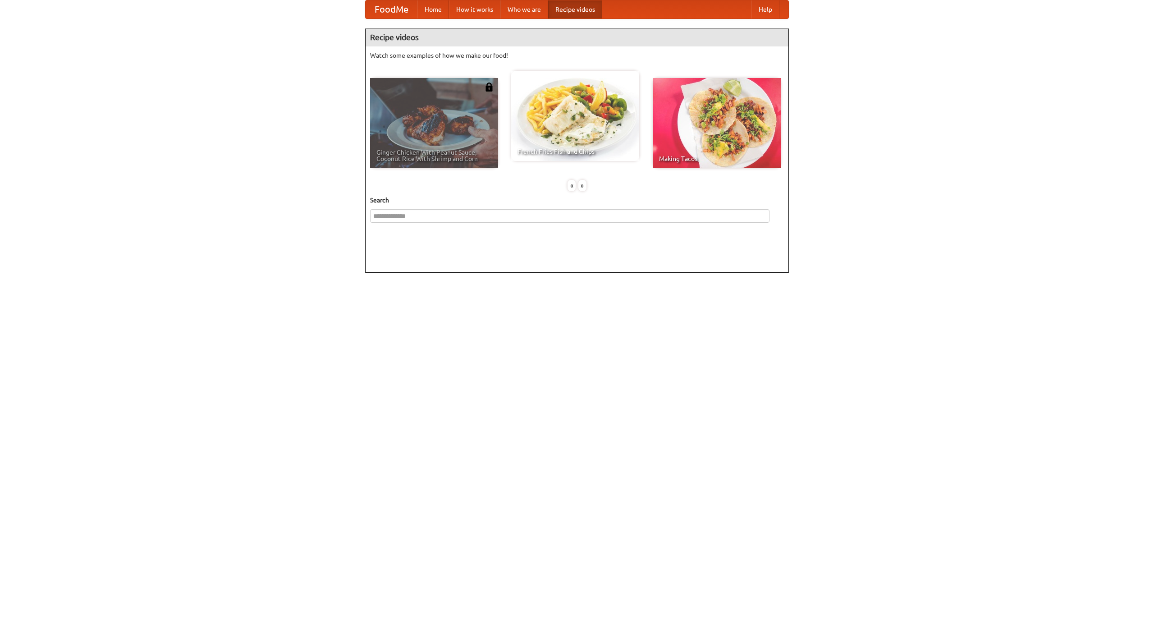  I want to click on span: Making Tacos, so click(717, 159).